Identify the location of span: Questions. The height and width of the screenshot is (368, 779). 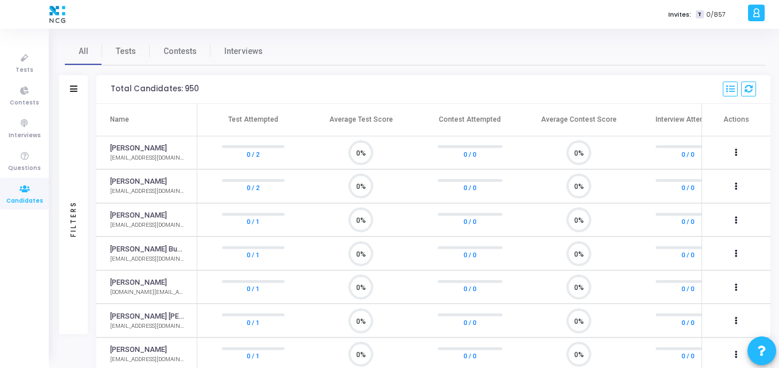
(24, 168).